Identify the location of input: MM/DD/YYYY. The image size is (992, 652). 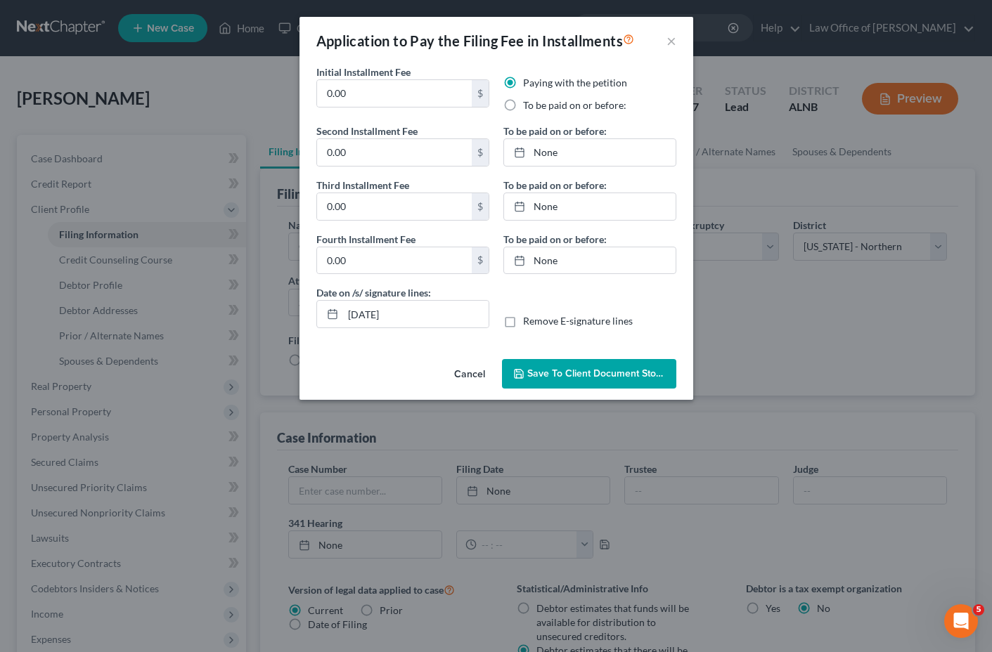
(416, 314).